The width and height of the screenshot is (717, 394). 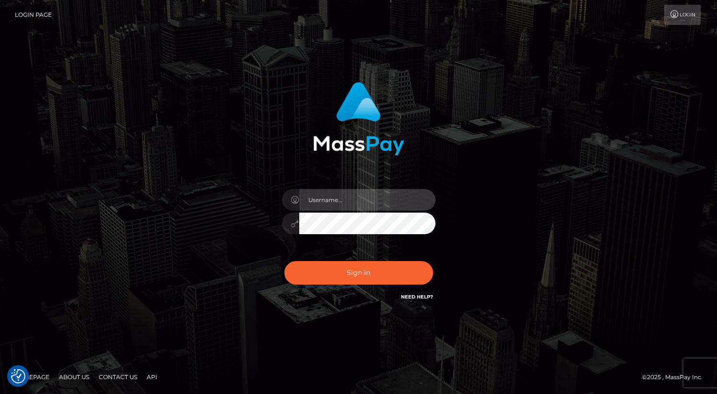 I want to click on a: Homepage, so click(x=32, y=377).